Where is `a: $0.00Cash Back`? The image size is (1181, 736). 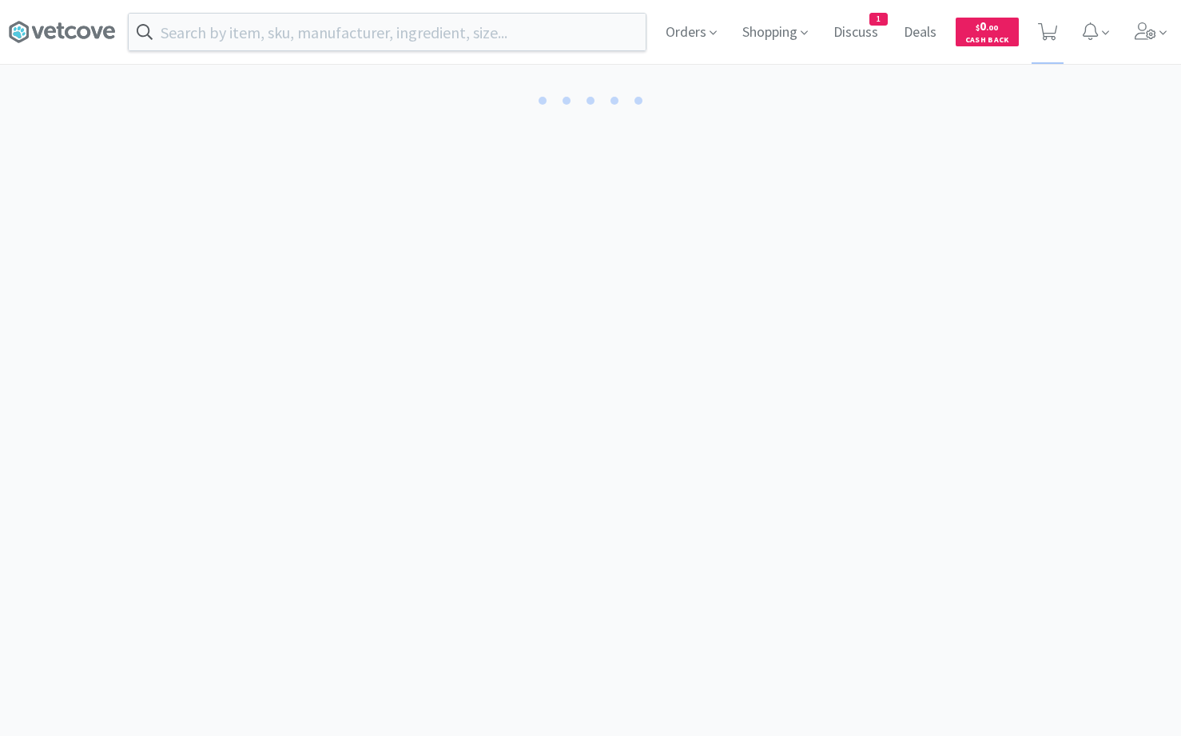 a: $0.00Cash Back is located at coordinates (987, 32).